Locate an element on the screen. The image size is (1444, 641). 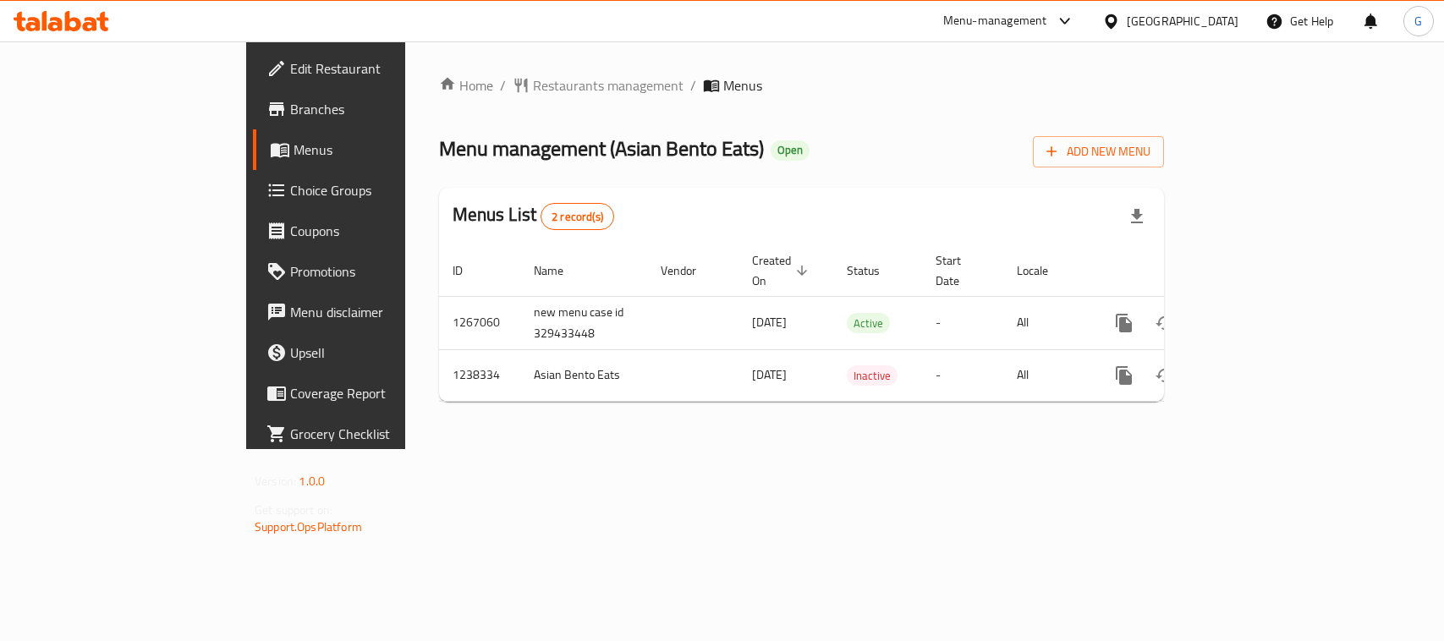
a: Support.OpsPlatform is located at coordinates (308, 527).